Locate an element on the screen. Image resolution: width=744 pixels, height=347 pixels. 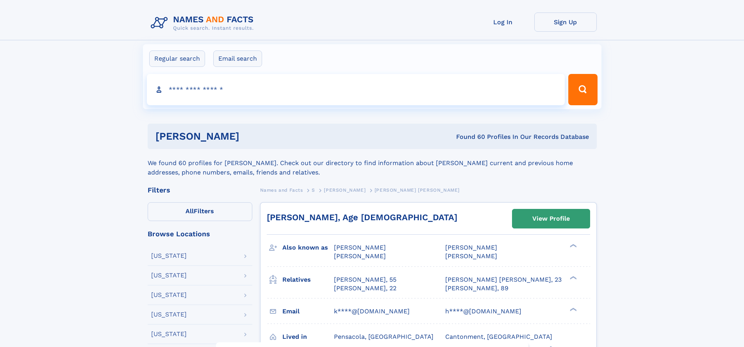
h3: Email is located at coordinates (308, 311).